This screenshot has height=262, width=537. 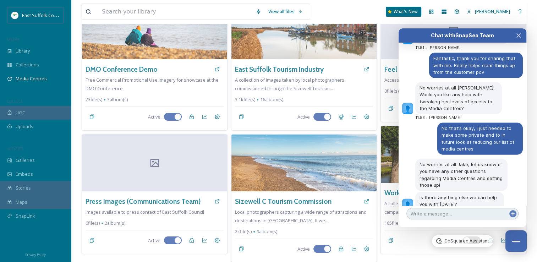 I want to click on img: DSC_8723.jpg, so click(x=304, y=31).